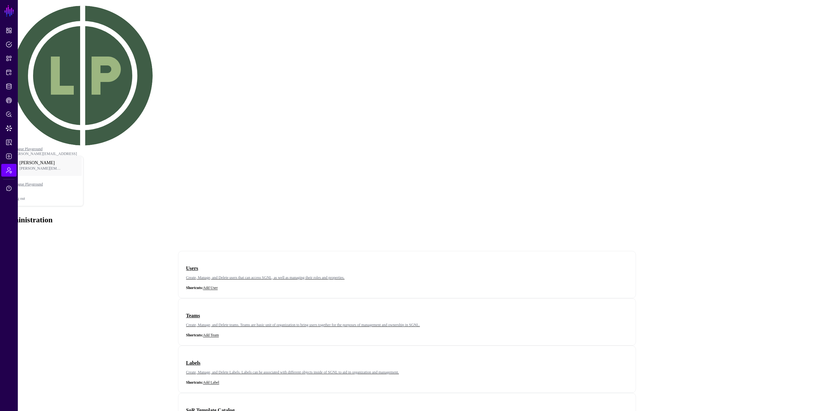 This screenshot has height=411, width=814. Describe the element at coordinates (38, 184) in the screenshot. I see `span: League Playground` at that location.